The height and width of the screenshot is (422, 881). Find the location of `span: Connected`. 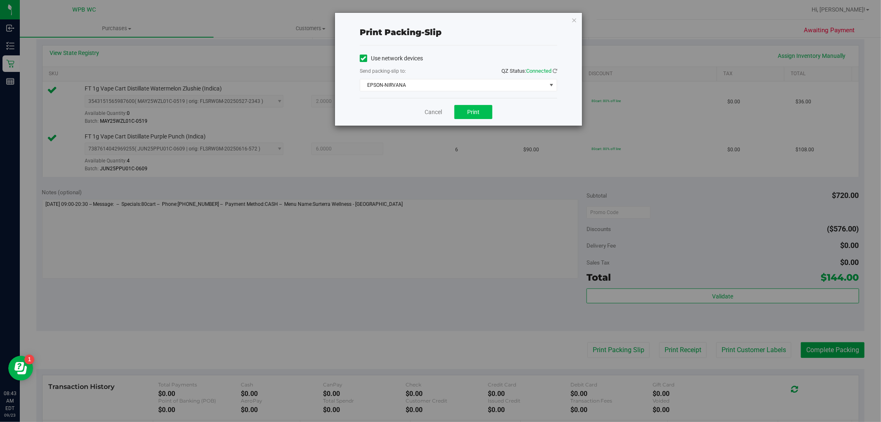

span: Connected is located at coordinates (539, 71).